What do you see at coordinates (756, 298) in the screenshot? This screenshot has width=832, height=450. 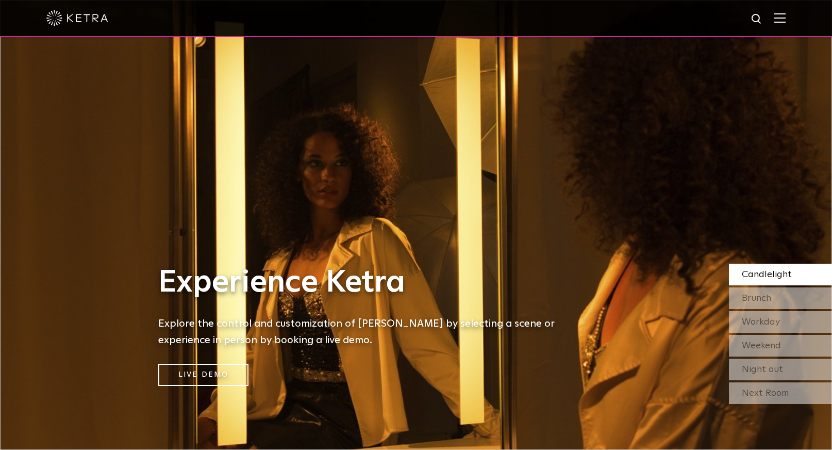 I see `span: Brunch` at bounding box center [756, 298].